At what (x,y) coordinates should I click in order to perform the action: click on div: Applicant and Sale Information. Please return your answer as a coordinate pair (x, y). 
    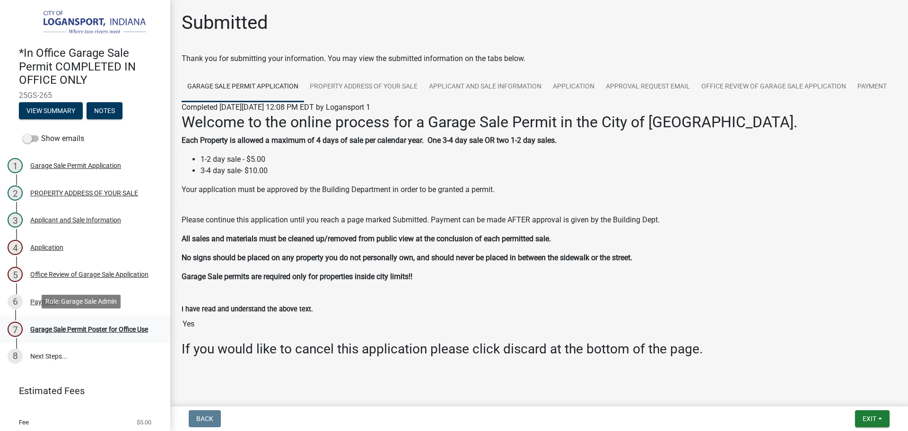
    Looking at the image, I should click on (76, 220).